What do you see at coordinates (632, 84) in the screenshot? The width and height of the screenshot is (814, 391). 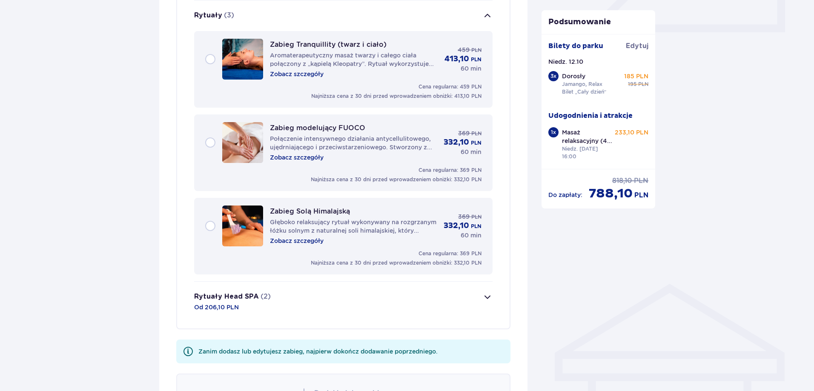 I see `span: 195` at bounding box center [632, 84].